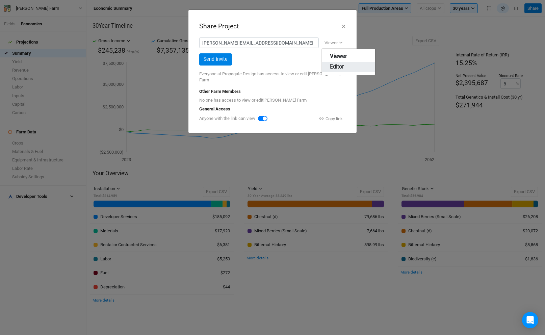  I want to click on button: Viewer, so click(334, 43).